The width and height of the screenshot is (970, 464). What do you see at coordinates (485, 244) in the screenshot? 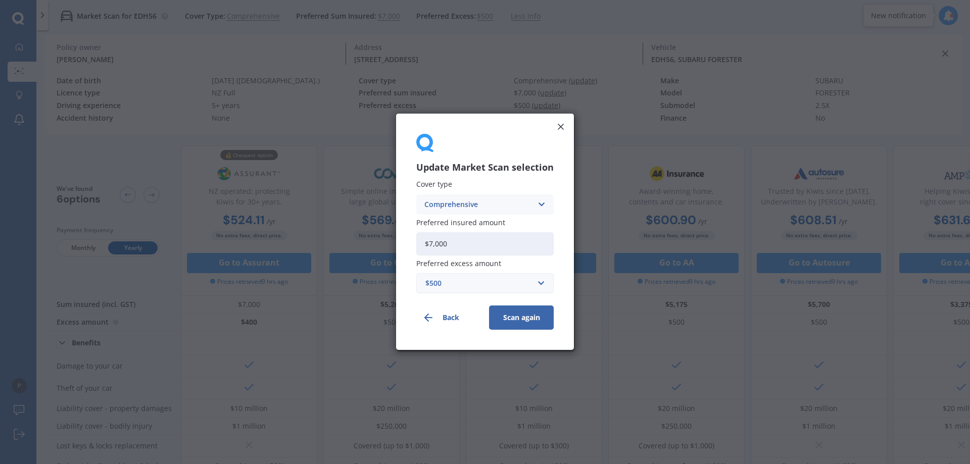
I see `input: Enter amount` at bounding box center [485, 244].